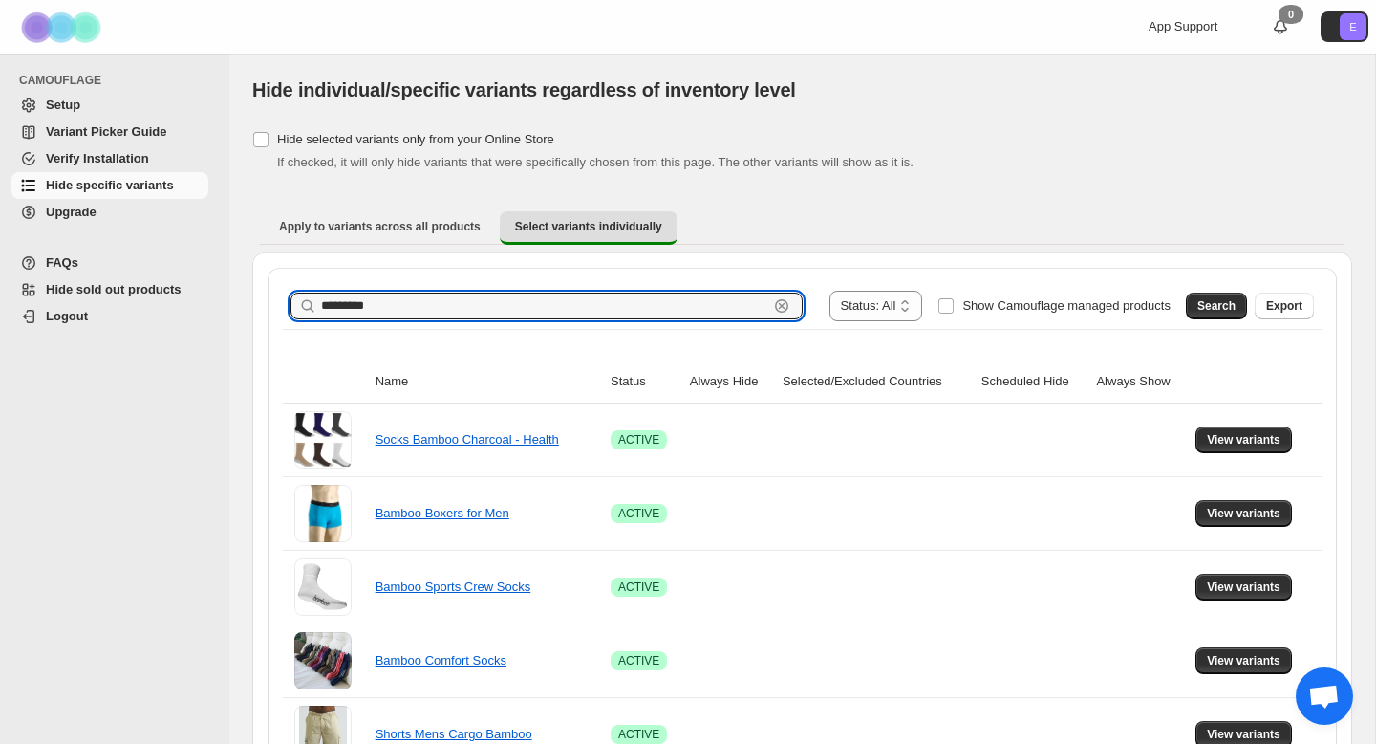 The image size is (1376, 744). What do you see at coordinates (106, 131) in the screenshot?
I see `span: Variant Picker Guide` at bounding box center [106, 131].